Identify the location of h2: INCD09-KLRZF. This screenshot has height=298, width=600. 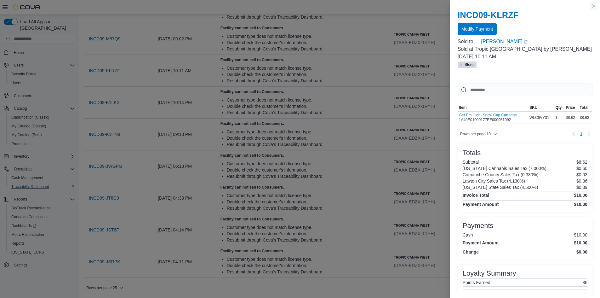
(525, 15).